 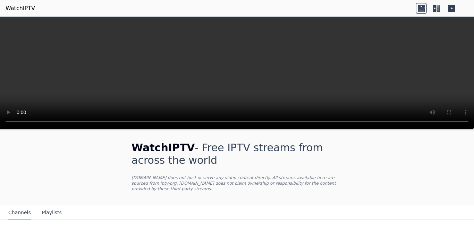 What do you see at coordinates (237, 154) in the screenshot?
I see `h1: - Free IPTV streams from across the world` at bounding box center [237, 154].